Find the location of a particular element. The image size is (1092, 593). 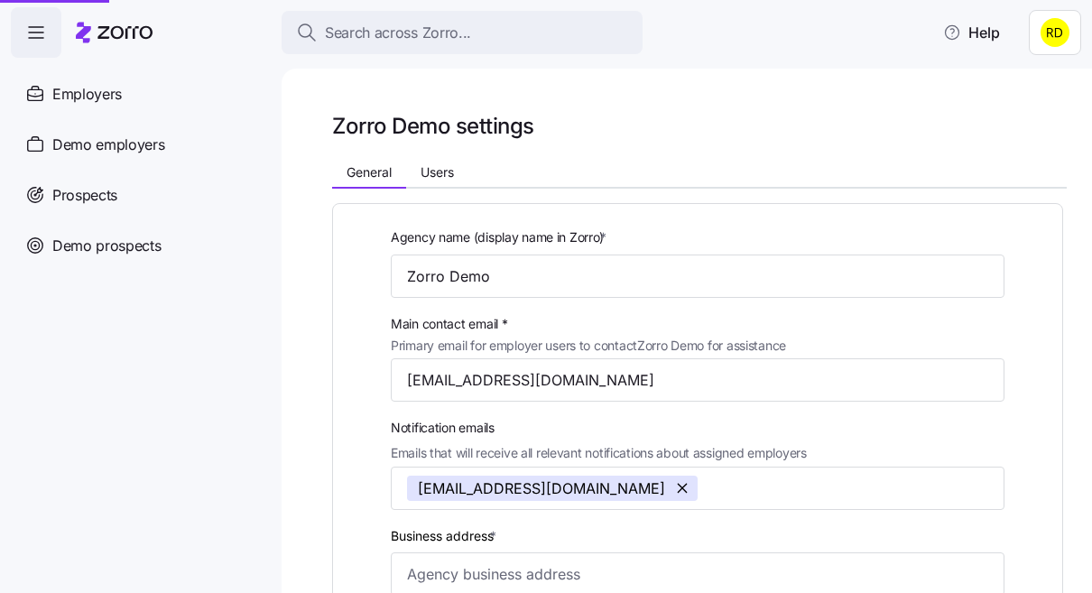

span: Search across Zorro... is located at coordinates (398, 32).